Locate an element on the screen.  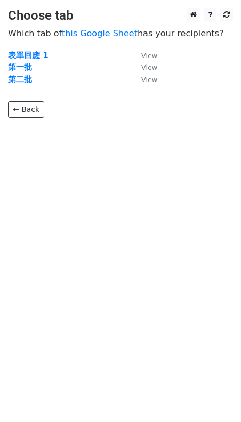
a: 表單回應 1 is located at coordinates (28, 55).